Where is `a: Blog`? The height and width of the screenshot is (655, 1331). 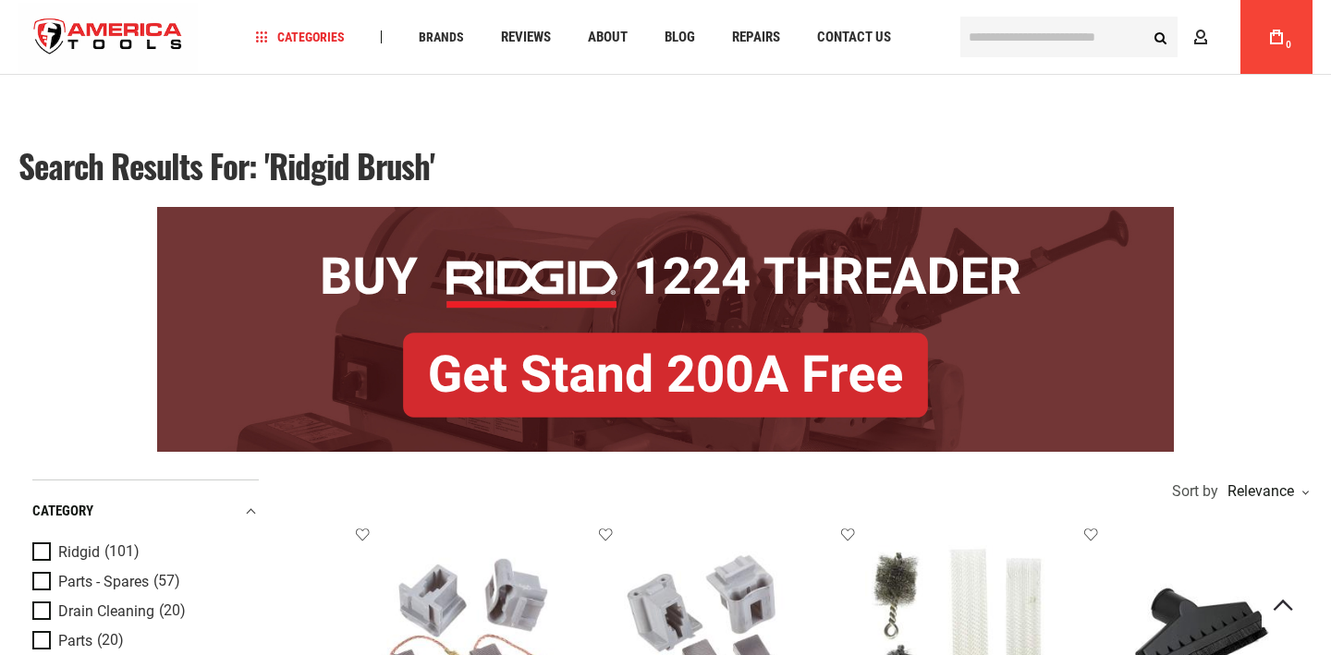
a: Blog is located at coordinates (679, 37).